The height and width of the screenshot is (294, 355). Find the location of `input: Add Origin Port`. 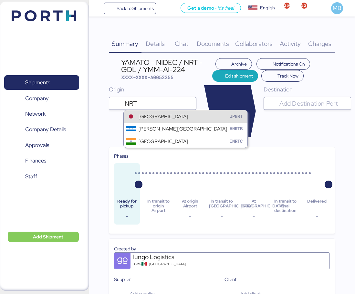

input: Add Origin Port is located at coordinates (158, 103).